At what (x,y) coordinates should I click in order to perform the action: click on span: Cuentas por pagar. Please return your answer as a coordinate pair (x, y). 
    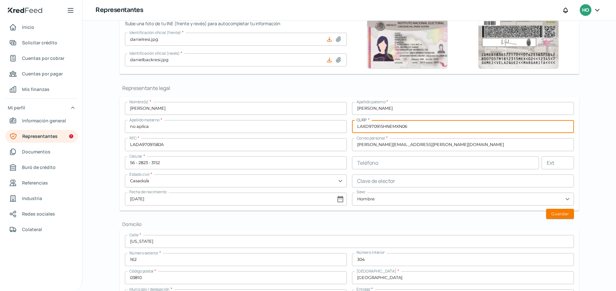
    Looking at the image, I should click on (42, 73).